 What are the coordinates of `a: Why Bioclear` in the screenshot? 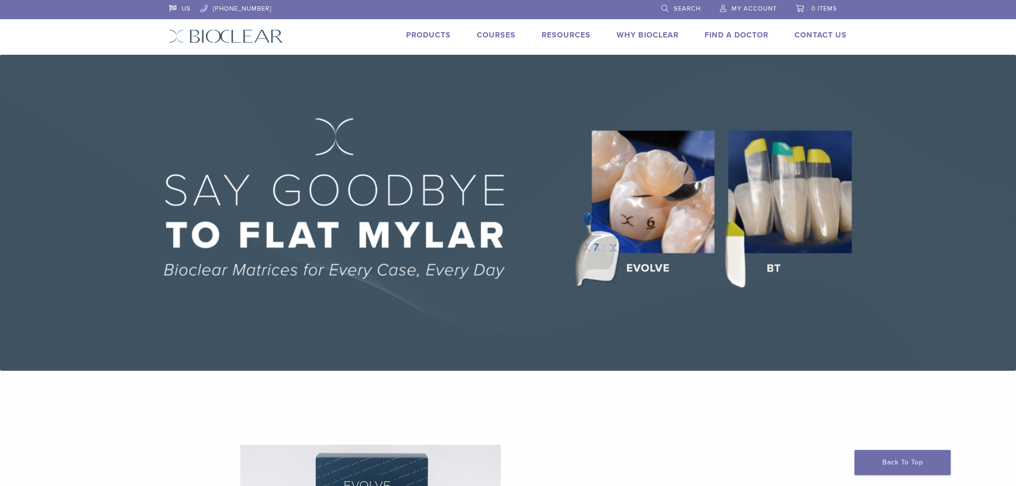 It's located at (647, 35).